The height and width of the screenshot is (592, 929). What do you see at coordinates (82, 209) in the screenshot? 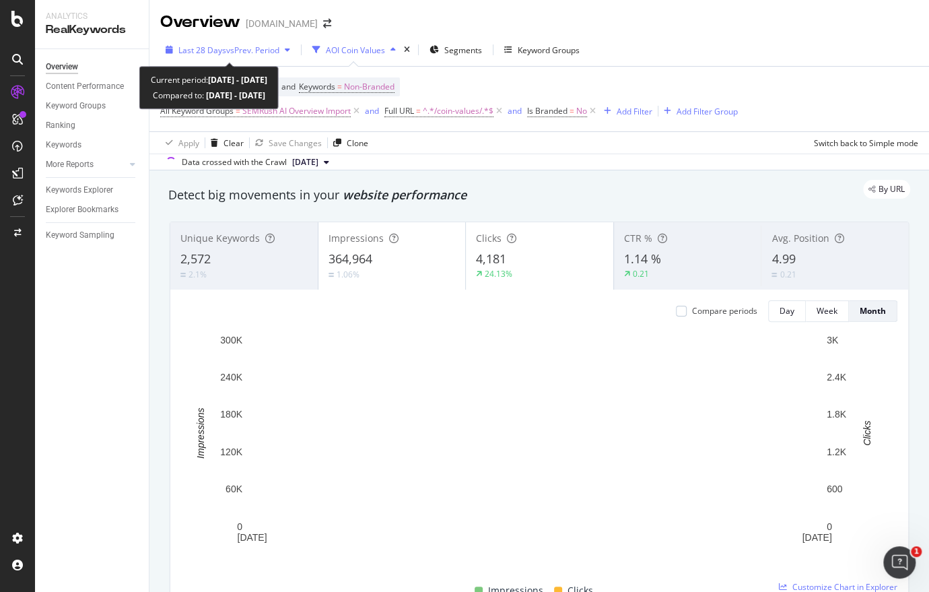
I see `div: Explorer Bookmarks` at bounding box center [82, 209].